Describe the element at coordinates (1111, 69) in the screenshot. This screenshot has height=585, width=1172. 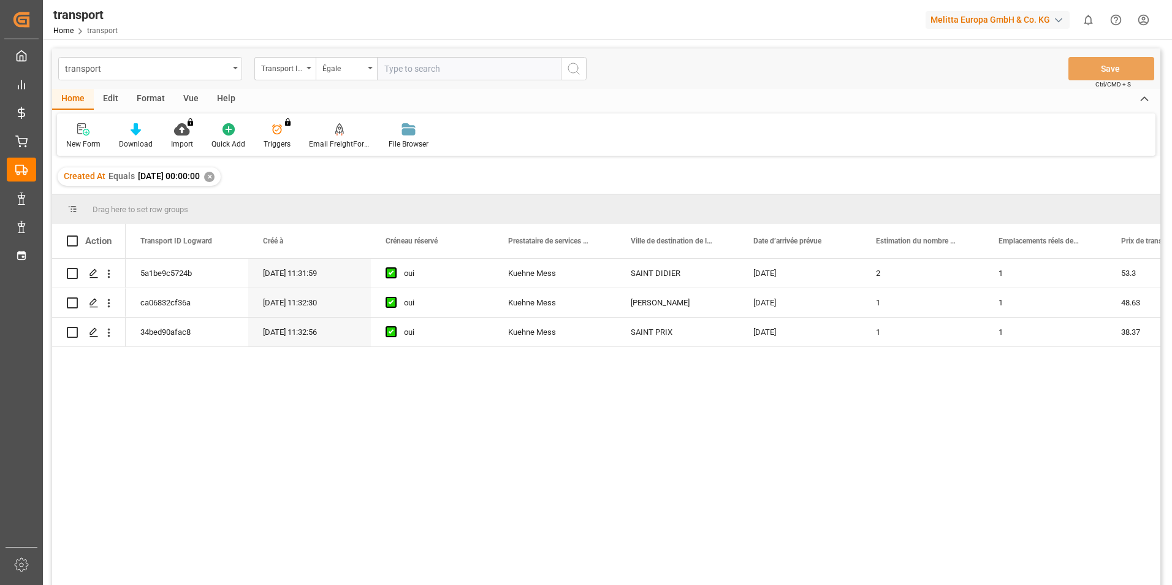
I see `button: Save` at that location.